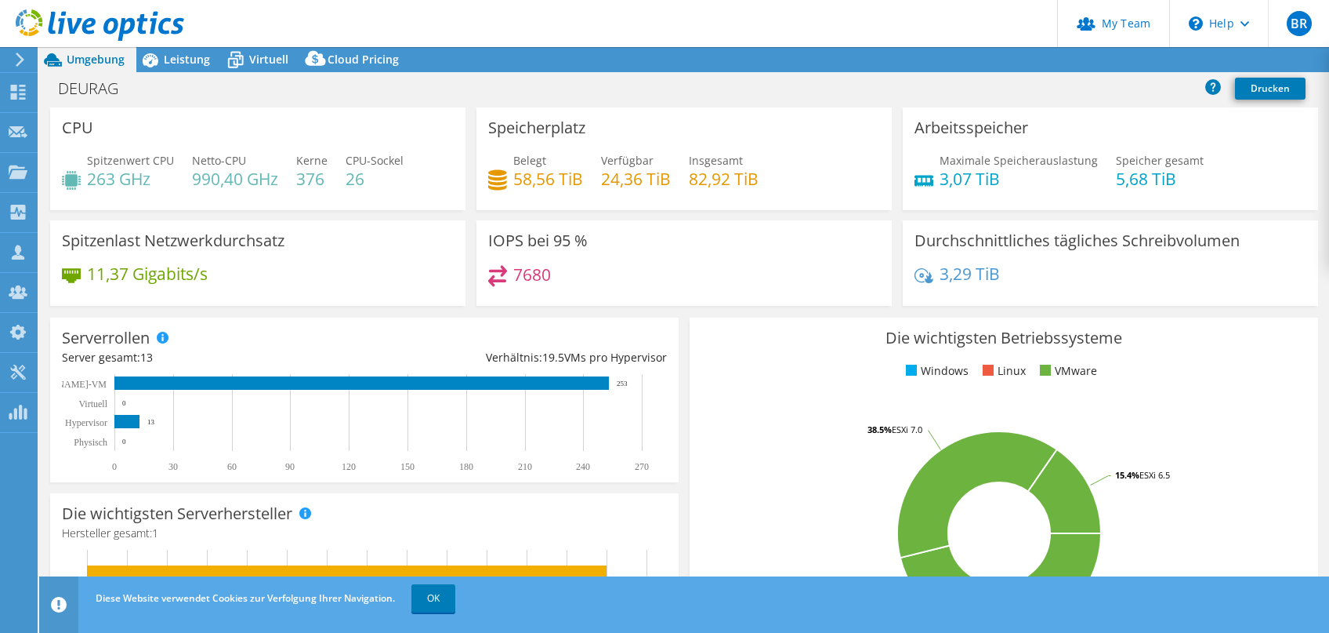 This screenshot has width=1329, height=633. Describe the element at coordinates (627, 160) in the screenshot. I see `span: Verfügbar` at that location.